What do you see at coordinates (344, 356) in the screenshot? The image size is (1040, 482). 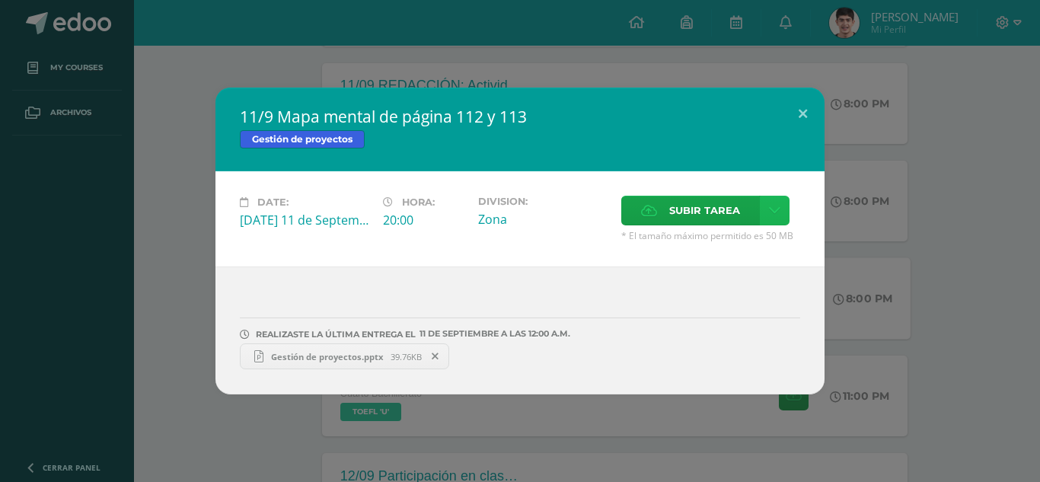 I see `a: Gestión de proyectos.pptx 39.76KB` at bounding box center [344, 356].